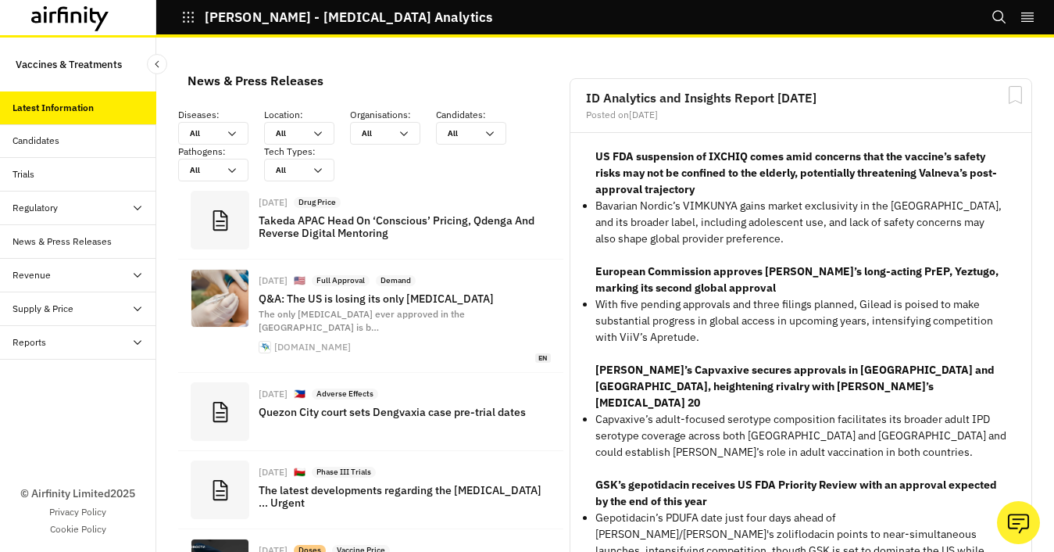  I want to click on img: vaccination.jpg, so click(220, 298).